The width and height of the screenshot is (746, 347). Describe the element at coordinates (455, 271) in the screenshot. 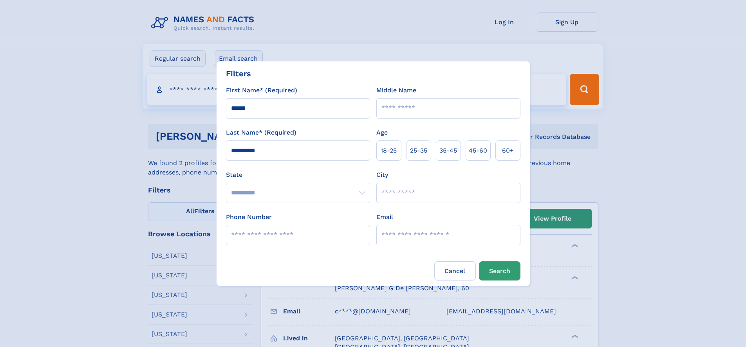

I see `label: Cancel` at that location.